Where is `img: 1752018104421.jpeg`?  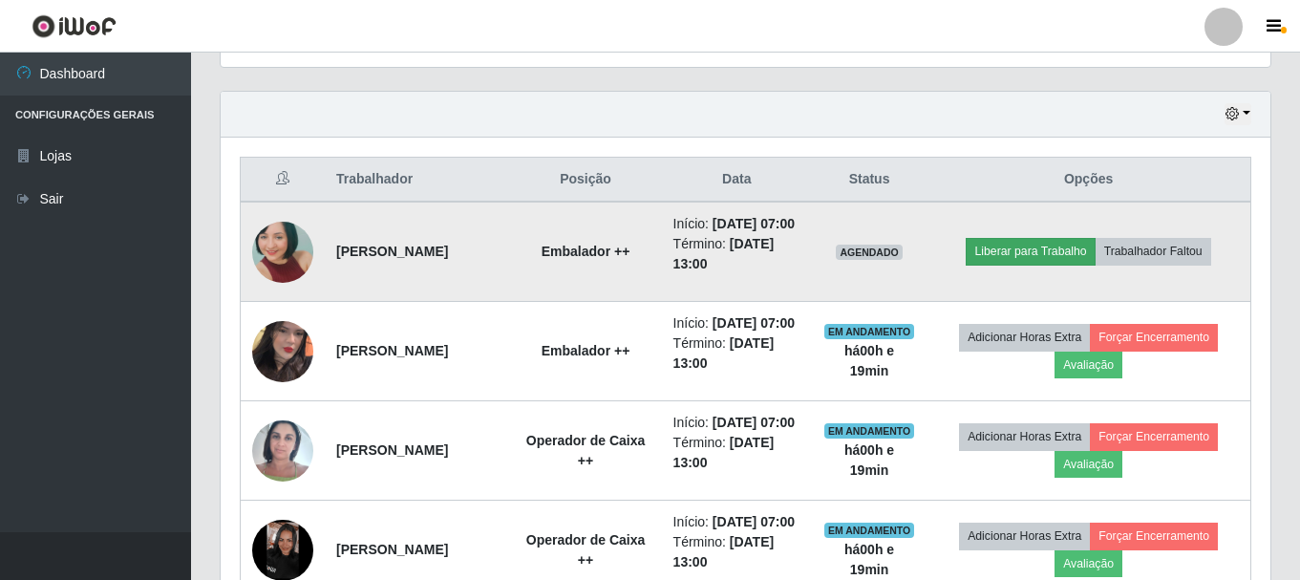
img: 1752018104421.jpeg is located at coordinates (283, 251).